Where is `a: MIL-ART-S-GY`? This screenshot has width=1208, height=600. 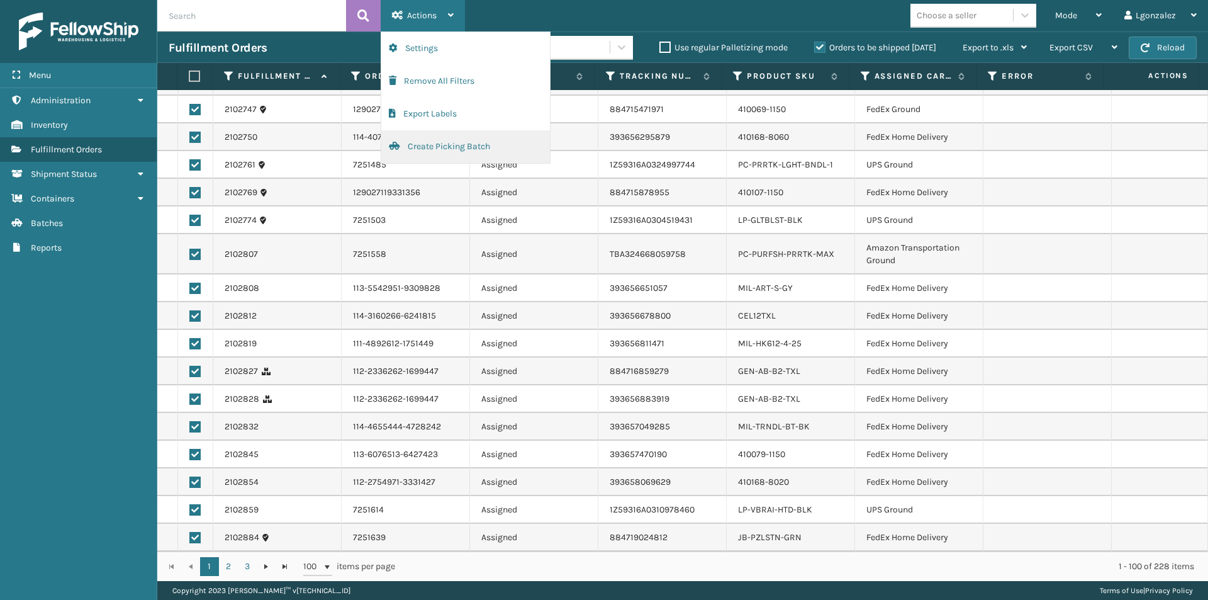
a: MIL-ART-S-GY is located at coordinates (765, 288).